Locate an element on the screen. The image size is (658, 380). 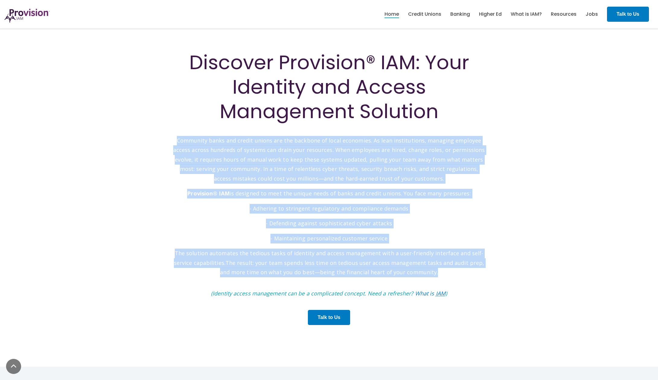
p: - Defending against sophisticated cyber attacks is located at coordinates (329, 223).